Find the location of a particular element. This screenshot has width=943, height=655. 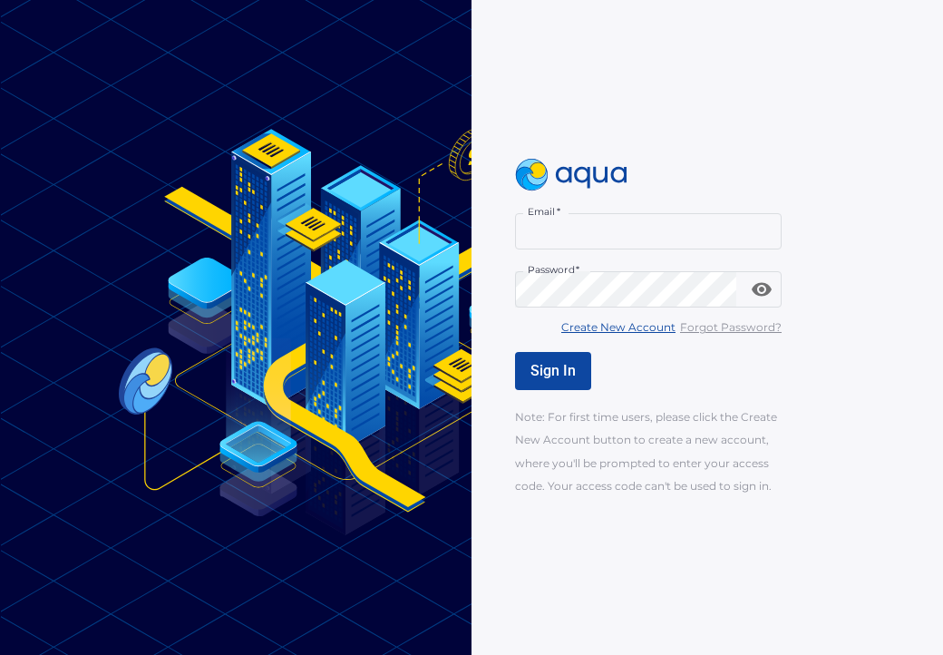

span: Note: For first time users, please click the Create New Account button to create a new account, w... is located at coordinates (646, 451).